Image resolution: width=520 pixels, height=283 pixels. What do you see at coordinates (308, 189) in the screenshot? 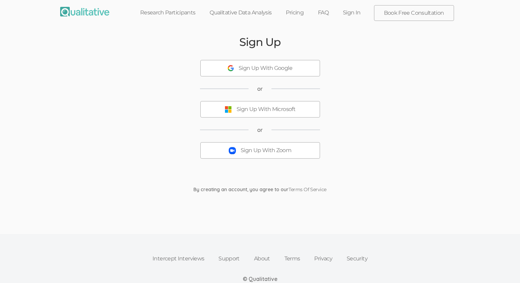
I see `a: Terms Of Service` at bounding box center [308, 189].